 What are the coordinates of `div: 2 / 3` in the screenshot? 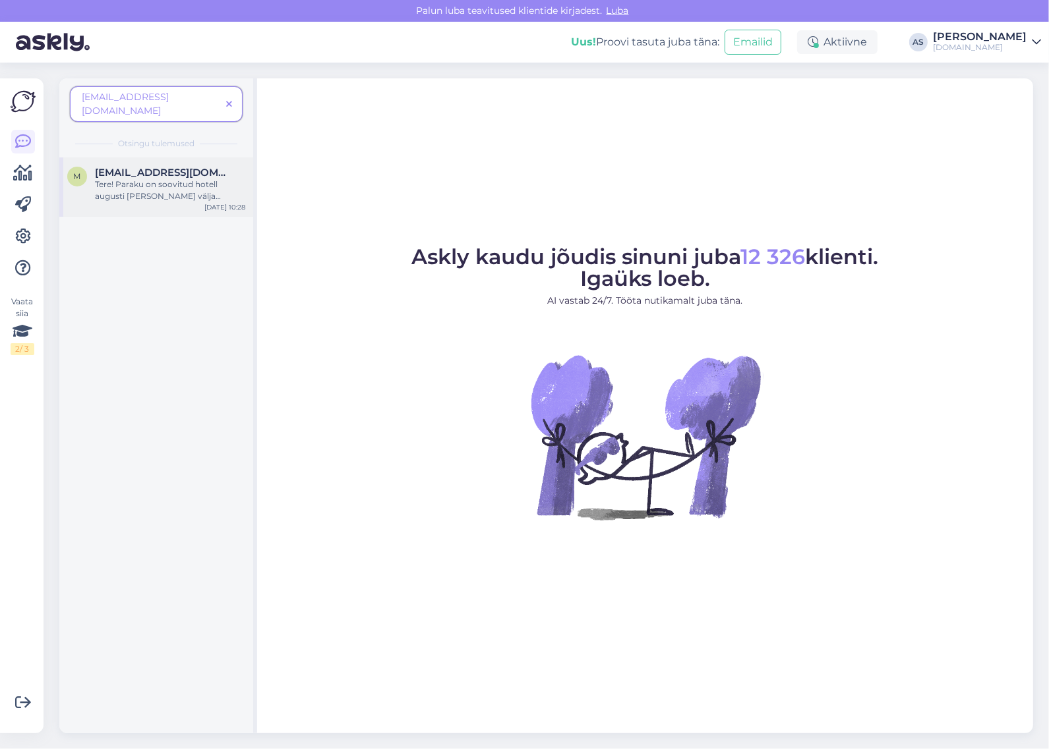 It's located at (22, 349).